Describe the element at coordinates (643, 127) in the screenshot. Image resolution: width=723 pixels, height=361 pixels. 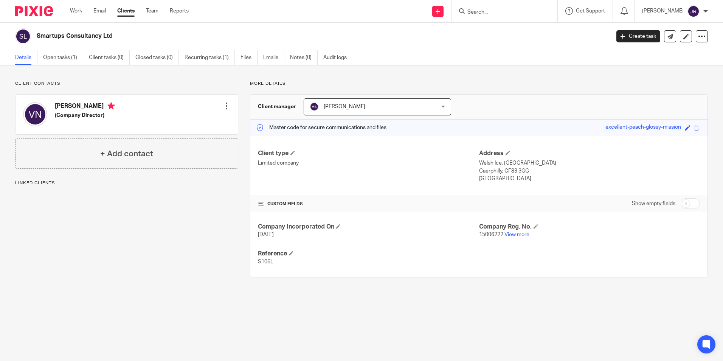
I see `div: excellent-peach-glossy-mission` at that location.